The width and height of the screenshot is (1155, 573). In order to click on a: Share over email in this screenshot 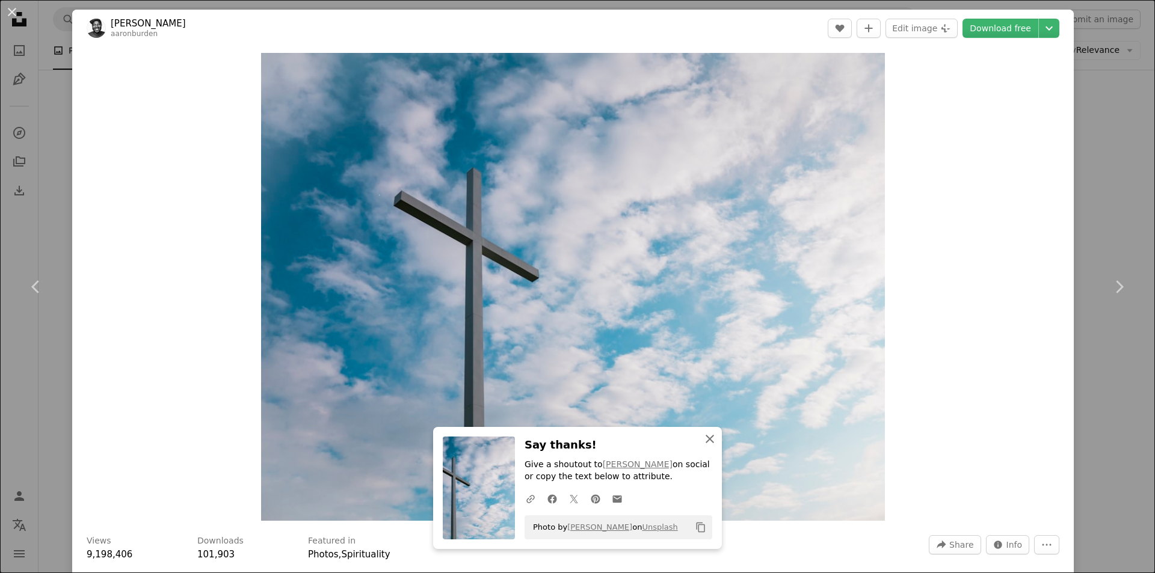, I will do `click(617, 499)`.